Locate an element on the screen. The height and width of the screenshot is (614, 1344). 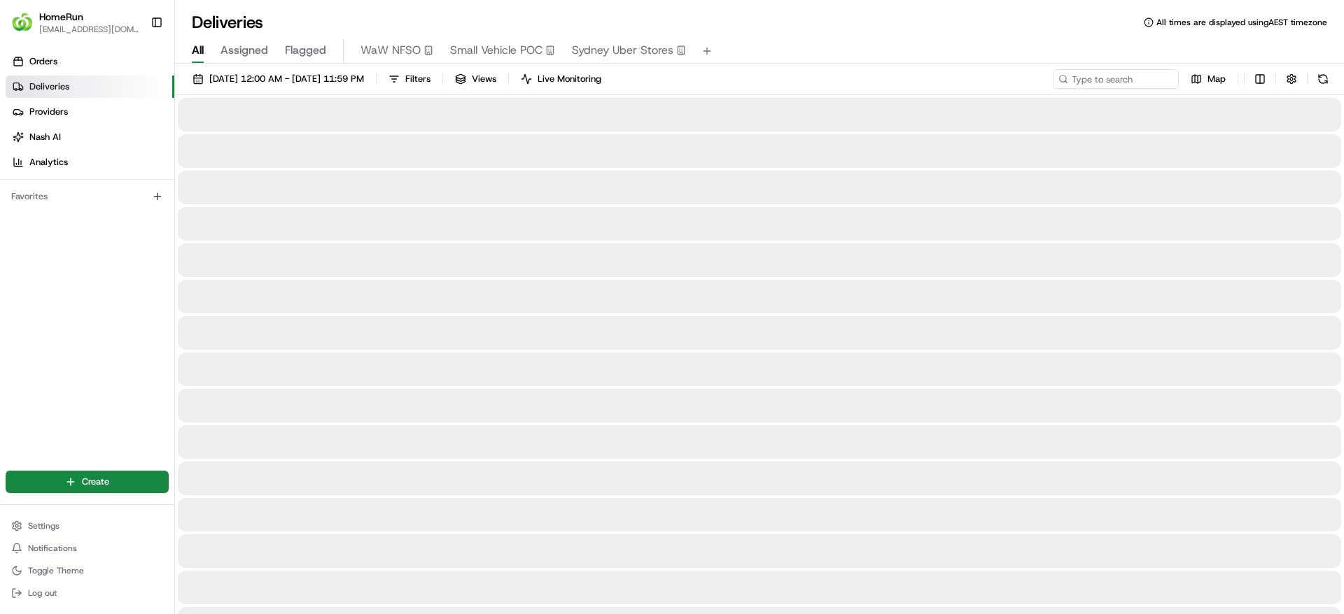
span: Settings is located at coordinates (43, 526).